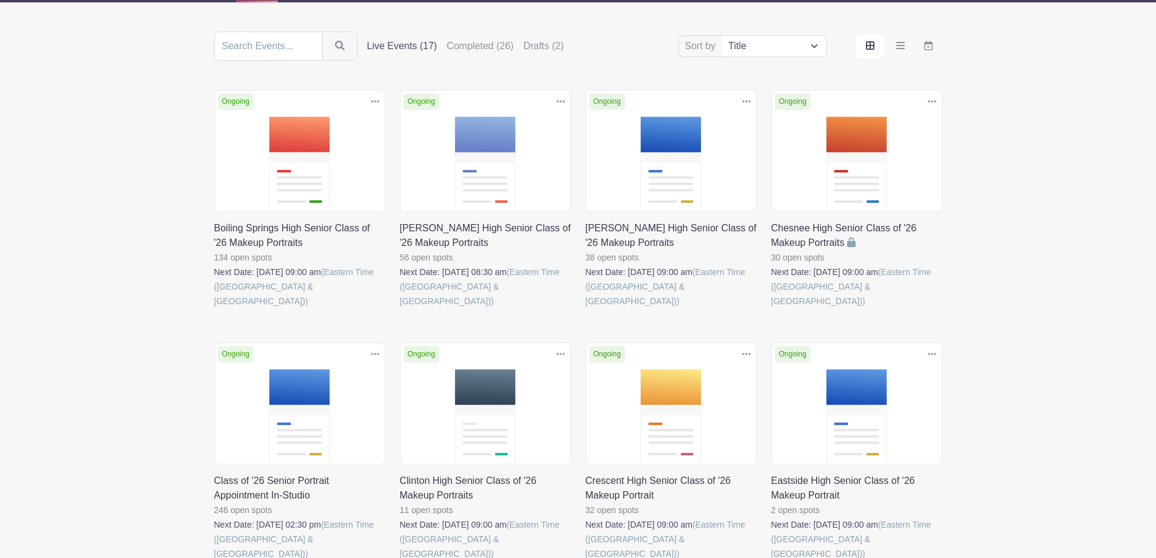 This screenshot has height=558, width=1156. What do you see at coordinates (702, 46) in the screenshot?
I see `label: Sort by` at bounding box center [702, 46].